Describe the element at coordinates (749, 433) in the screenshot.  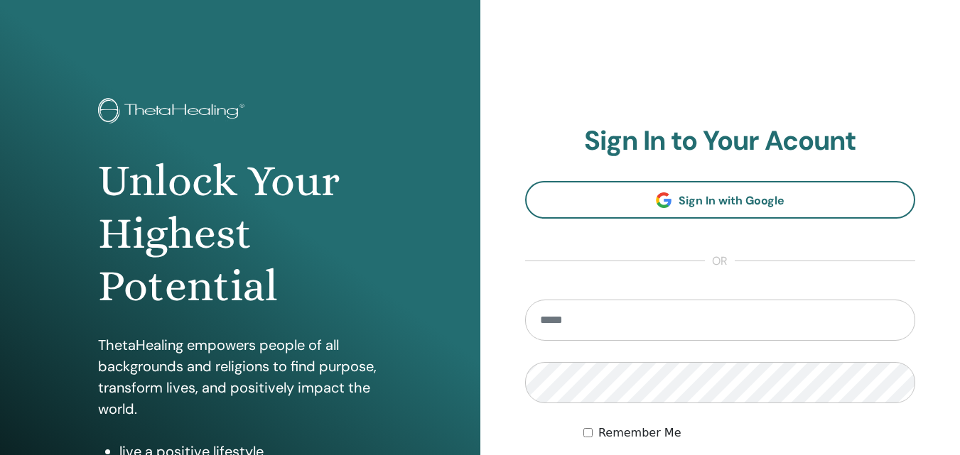
I see `div: Keep me authenticated indefinitely or until I manually logout` at that location.